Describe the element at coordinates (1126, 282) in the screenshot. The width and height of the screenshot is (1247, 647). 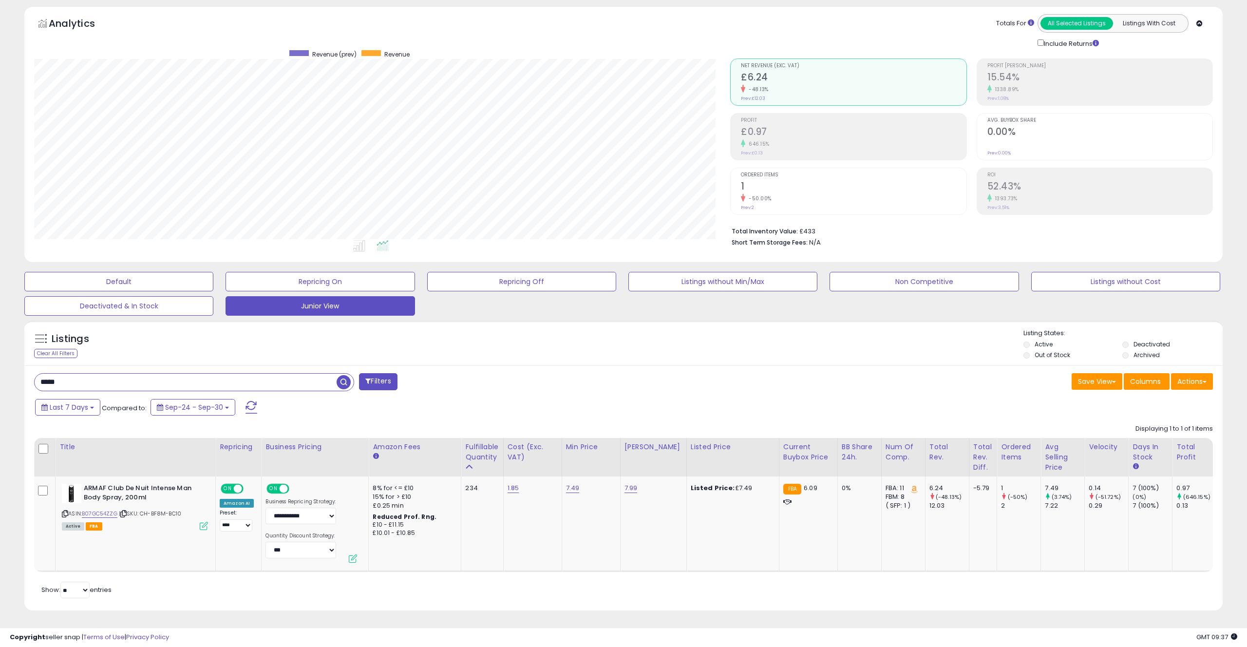
I see `button: Listings without Cost` at that location.